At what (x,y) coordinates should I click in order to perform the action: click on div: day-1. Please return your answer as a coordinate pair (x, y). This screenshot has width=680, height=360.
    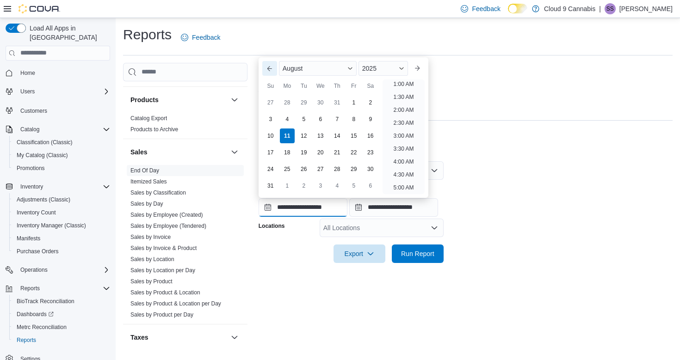
    Looking at the image, I should click on (354, 103).